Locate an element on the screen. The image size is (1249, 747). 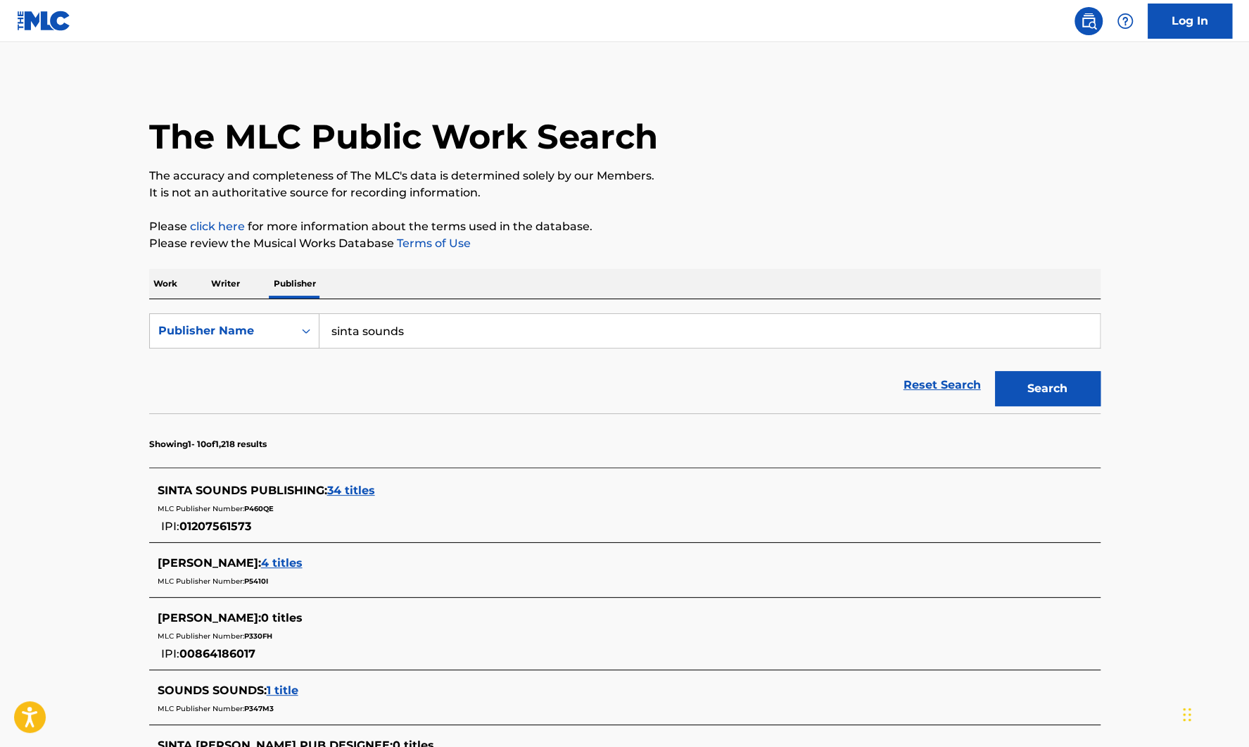
div: Help is located at coordinates (1125, 21).